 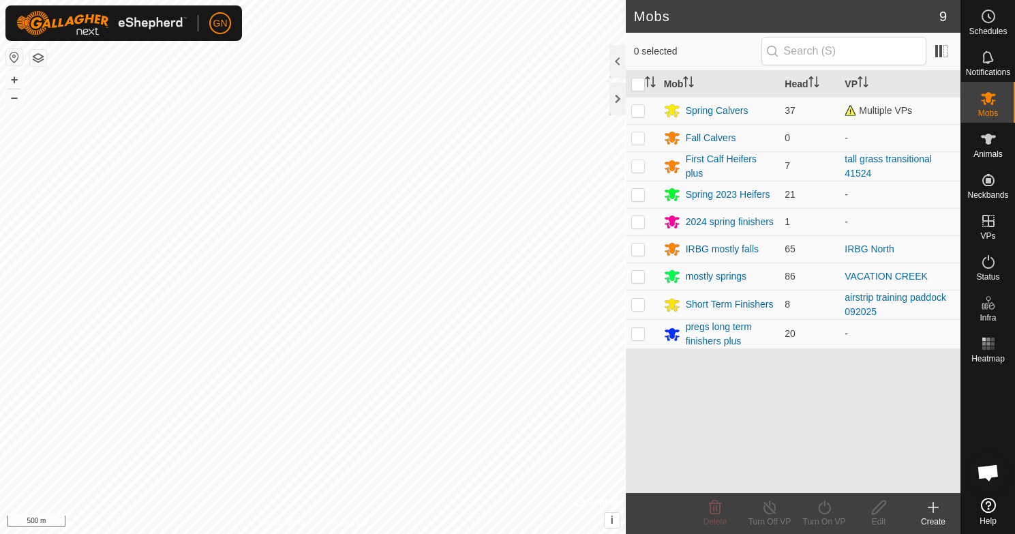 I want to click on span: 21, so click(x=790, y=194).